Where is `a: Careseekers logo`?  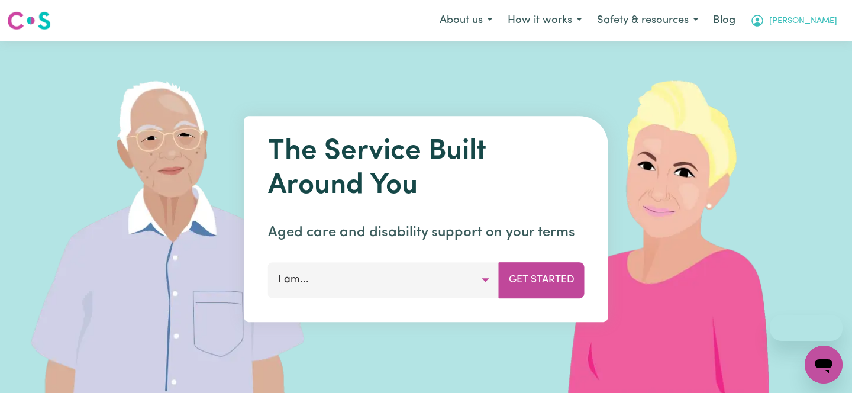
a: Careseekers logo is located at coordinates (29, 21).